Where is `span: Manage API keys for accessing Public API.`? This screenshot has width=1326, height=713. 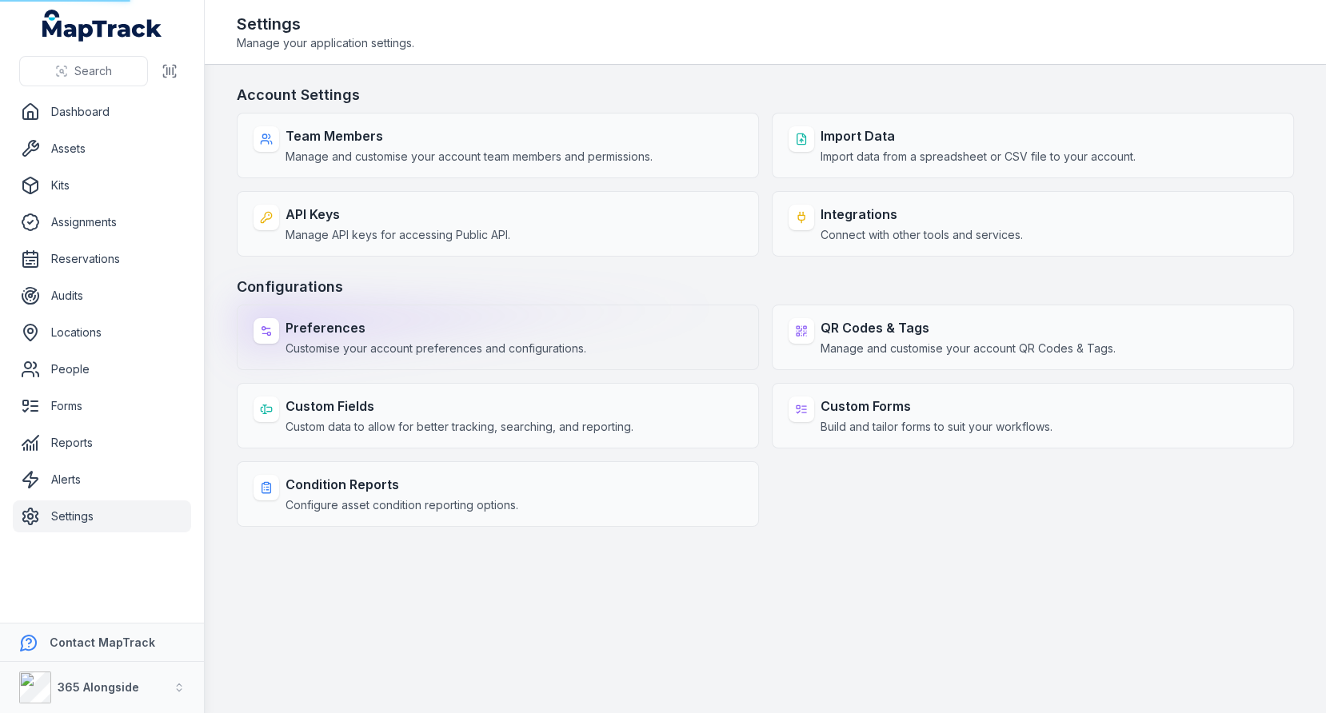 span: Manage API keys for accessing Public API. is located at coordinates (397, 235).